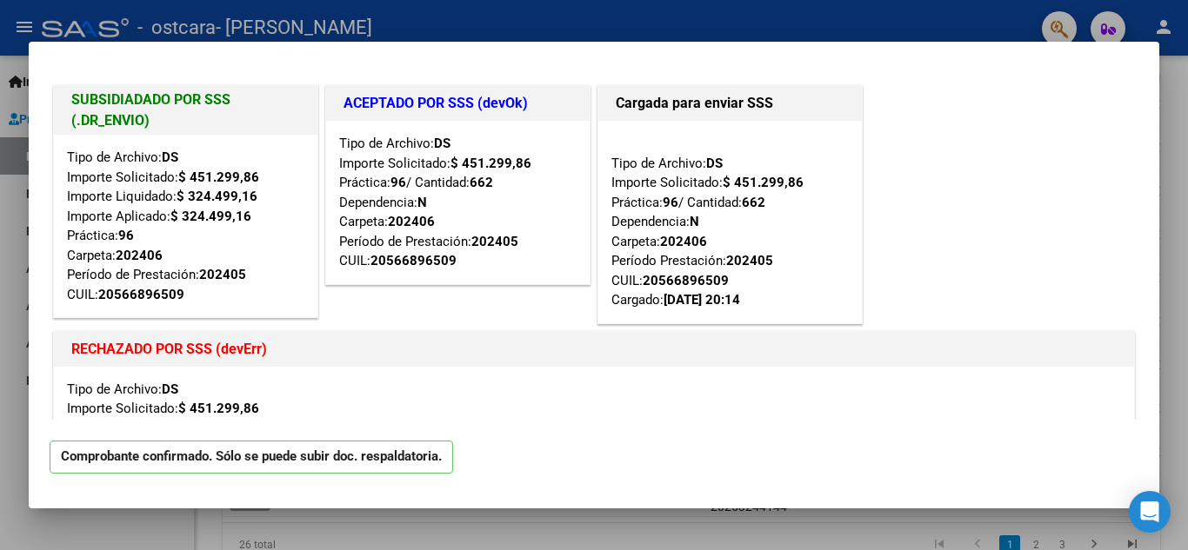 The height and width of the screenshot is (550, 1188). Describe the element at coordinates (457, 103) in the screenshot. I see `h1: ACEPTADO POR SSS (devOk)` at that location.